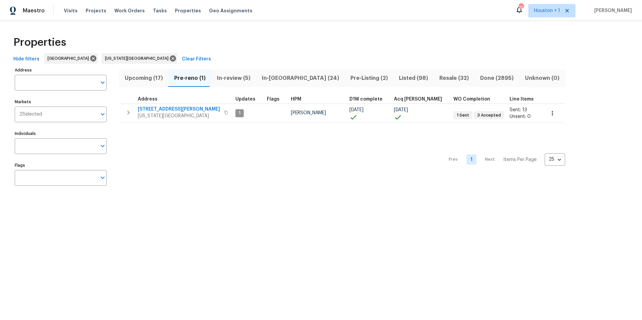  I want to click on span: Updates, so click(245, 99).